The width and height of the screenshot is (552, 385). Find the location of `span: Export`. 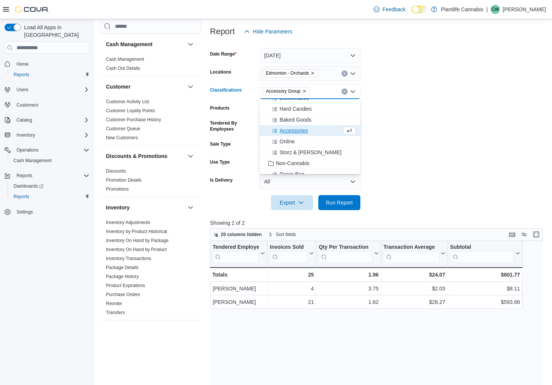

span: Export is located at coordinates (292, 203).